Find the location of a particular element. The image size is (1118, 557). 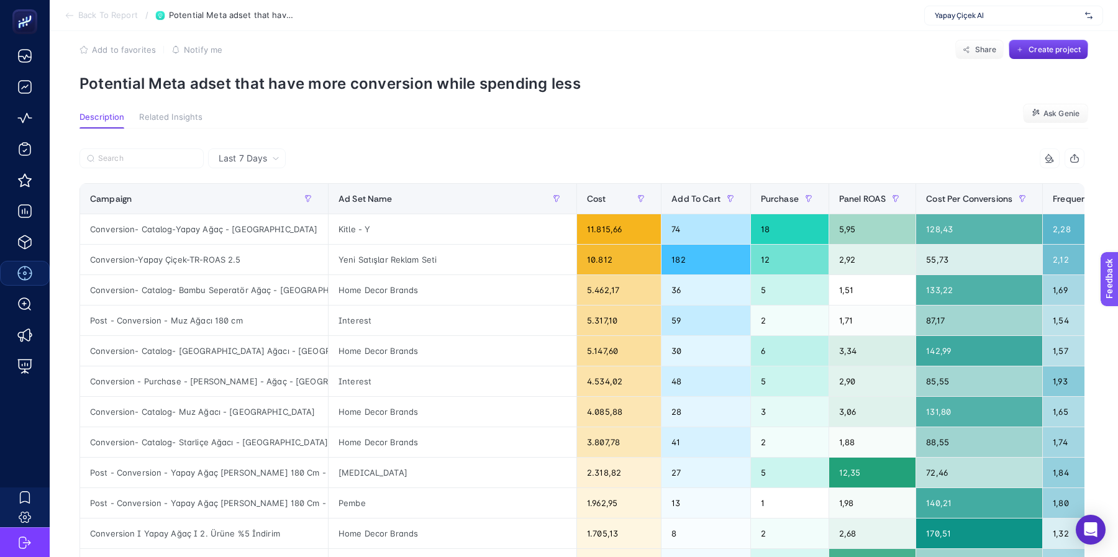

div: 1.705,13 is located at coordinates (619, 533).